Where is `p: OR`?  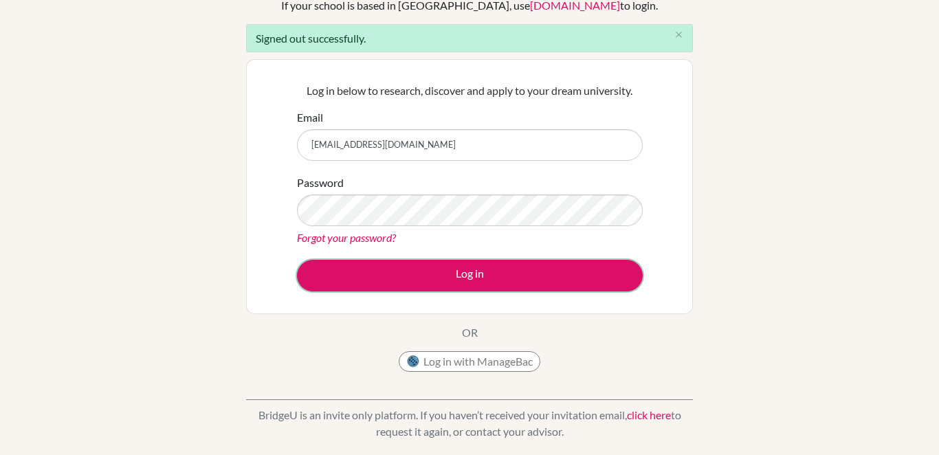 p: OR is located at coordinates (470, 333).